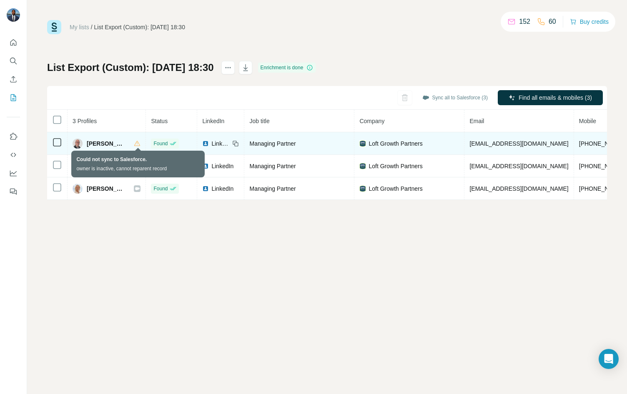  I want to click on span: 3 Profiles, so click(85, 121).